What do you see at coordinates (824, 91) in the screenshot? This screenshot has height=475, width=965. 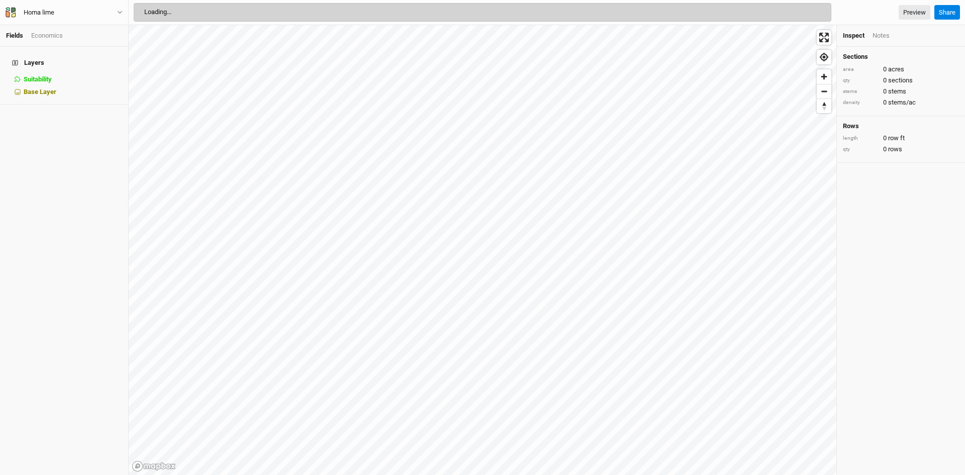 I see `span: Zoom out` at bounding box center [824, 91].